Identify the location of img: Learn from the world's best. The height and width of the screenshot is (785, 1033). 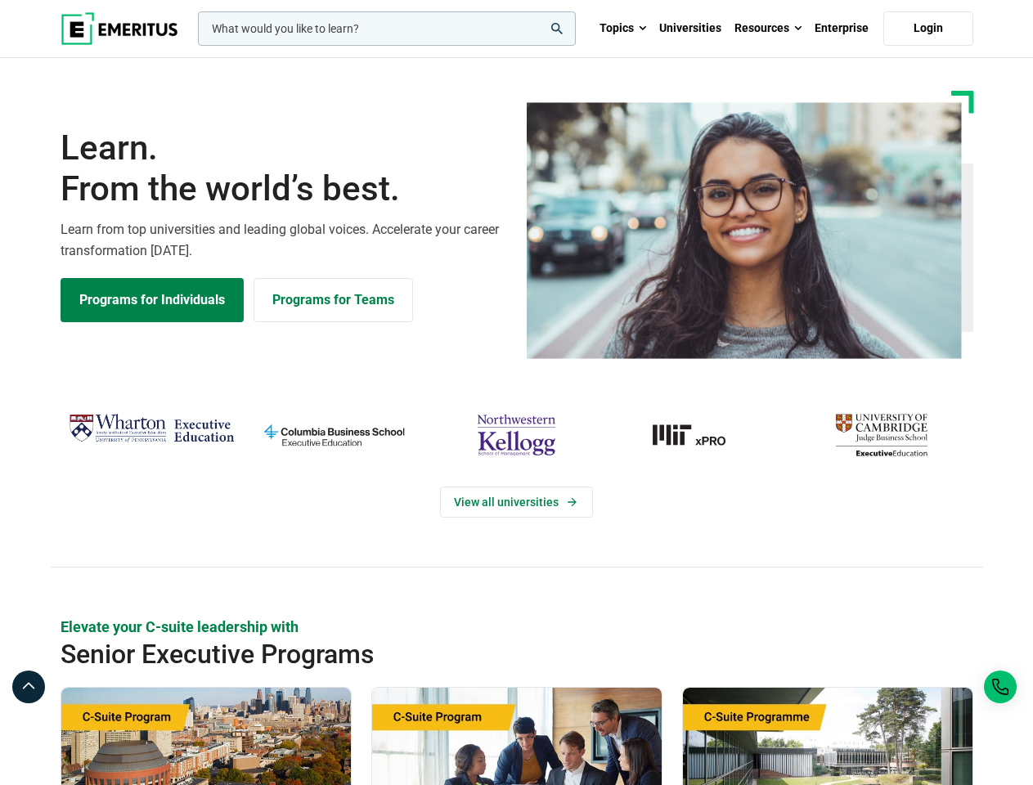
(744, 231).